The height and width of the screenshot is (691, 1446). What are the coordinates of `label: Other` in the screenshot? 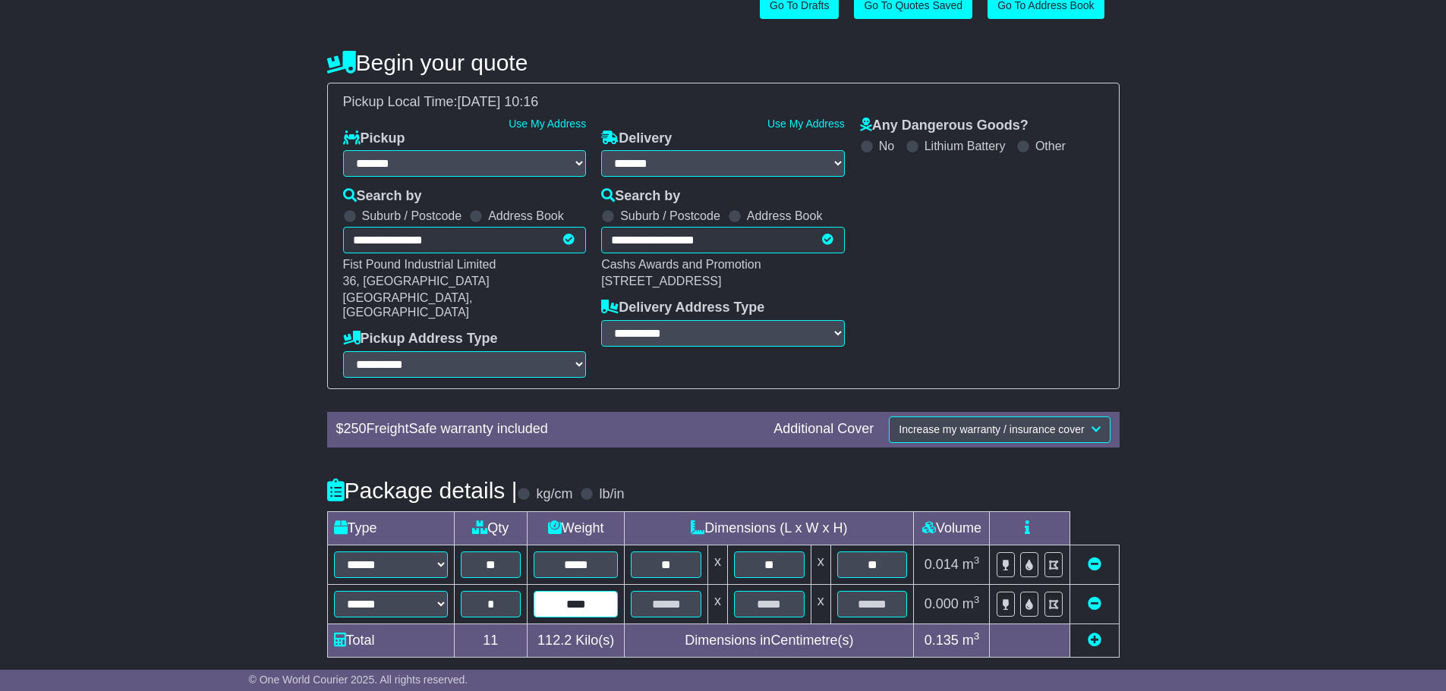 It's located at (1050, 146).